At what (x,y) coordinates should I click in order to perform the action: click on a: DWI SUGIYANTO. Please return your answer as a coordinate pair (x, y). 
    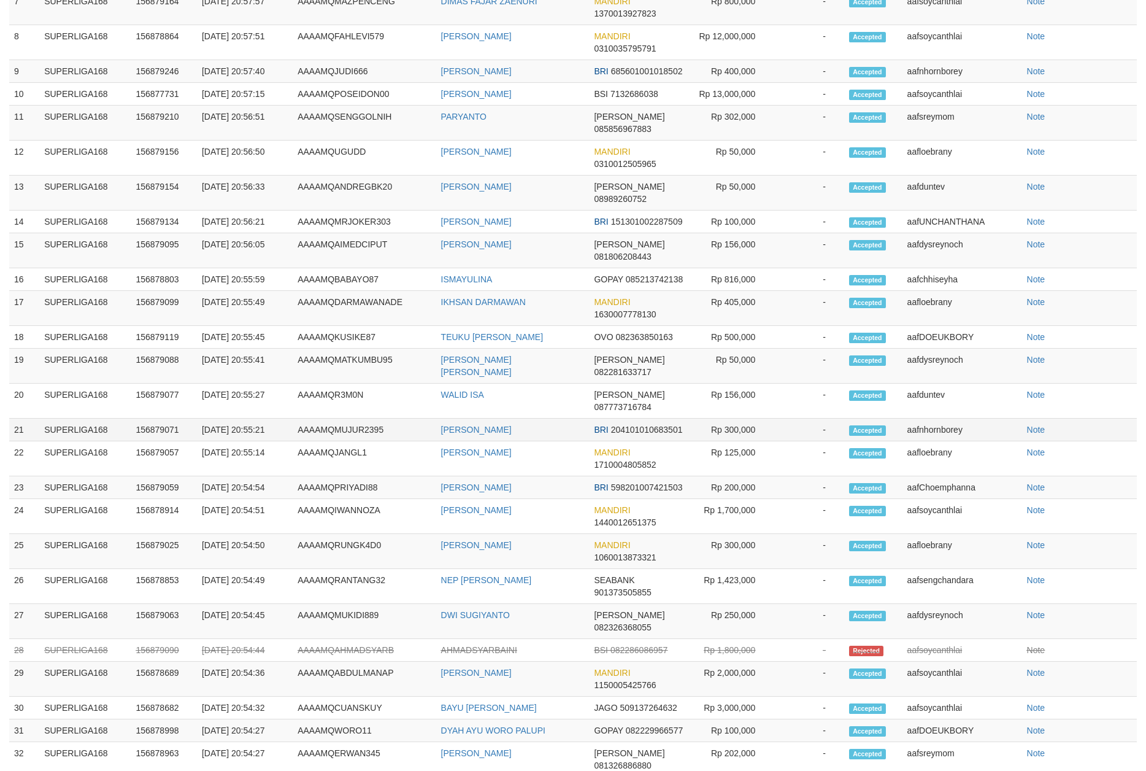
    Looking at the image, I should click on (475, 615).